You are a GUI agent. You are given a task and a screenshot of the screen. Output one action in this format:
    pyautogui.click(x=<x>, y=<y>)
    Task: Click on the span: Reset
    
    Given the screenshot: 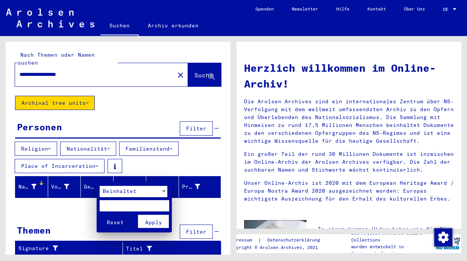 What is the action you would take?
    pyautogui.click(x=115, y=222)
    